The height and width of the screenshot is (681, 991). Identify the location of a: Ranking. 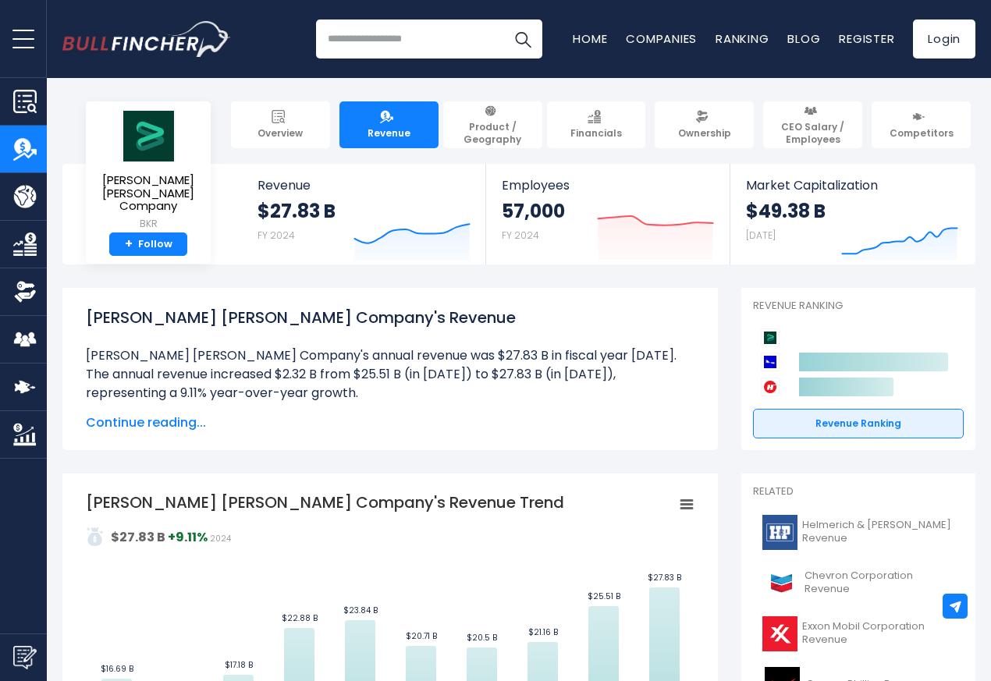
(742, 38).